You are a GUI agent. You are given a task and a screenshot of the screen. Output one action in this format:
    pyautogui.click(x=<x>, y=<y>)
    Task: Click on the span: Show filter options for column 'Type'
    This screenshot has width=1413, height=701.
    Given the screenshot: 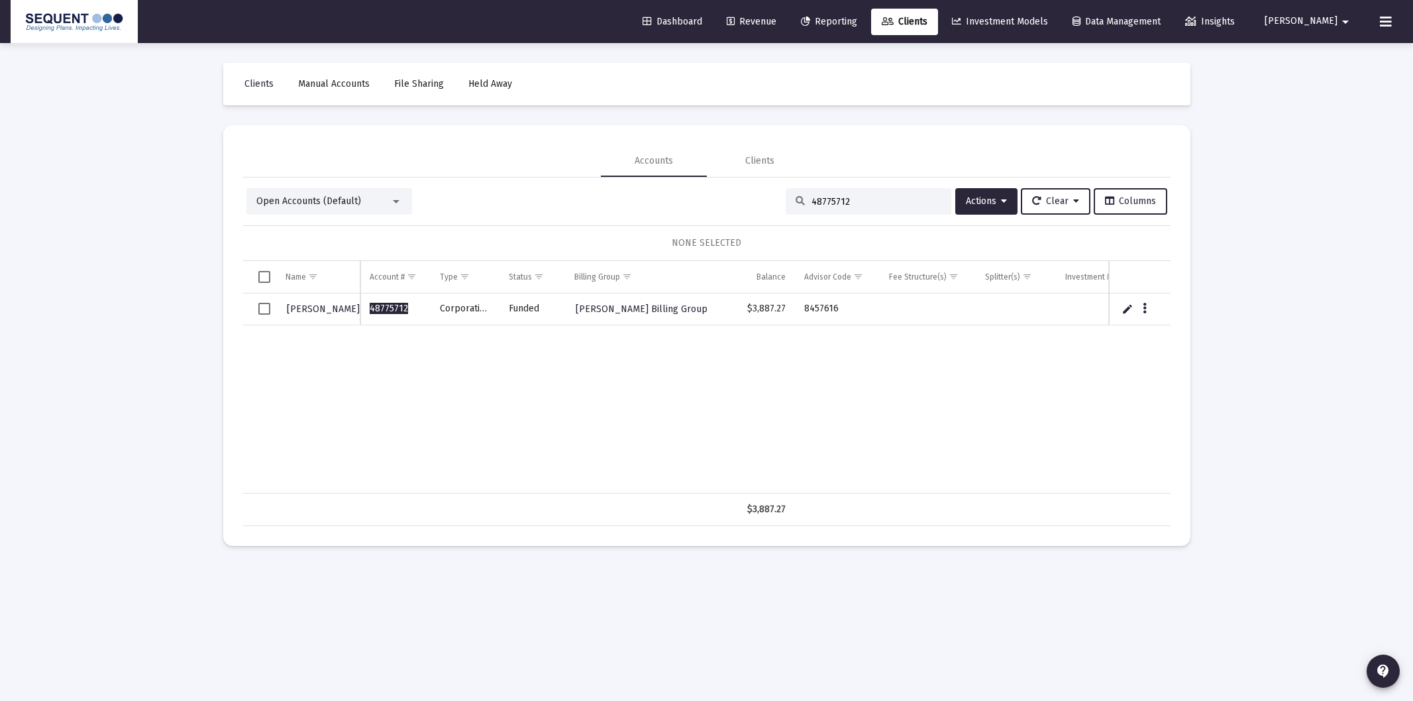 What is the action you would take?
    pyautogui.click(x=464, y=276)
    